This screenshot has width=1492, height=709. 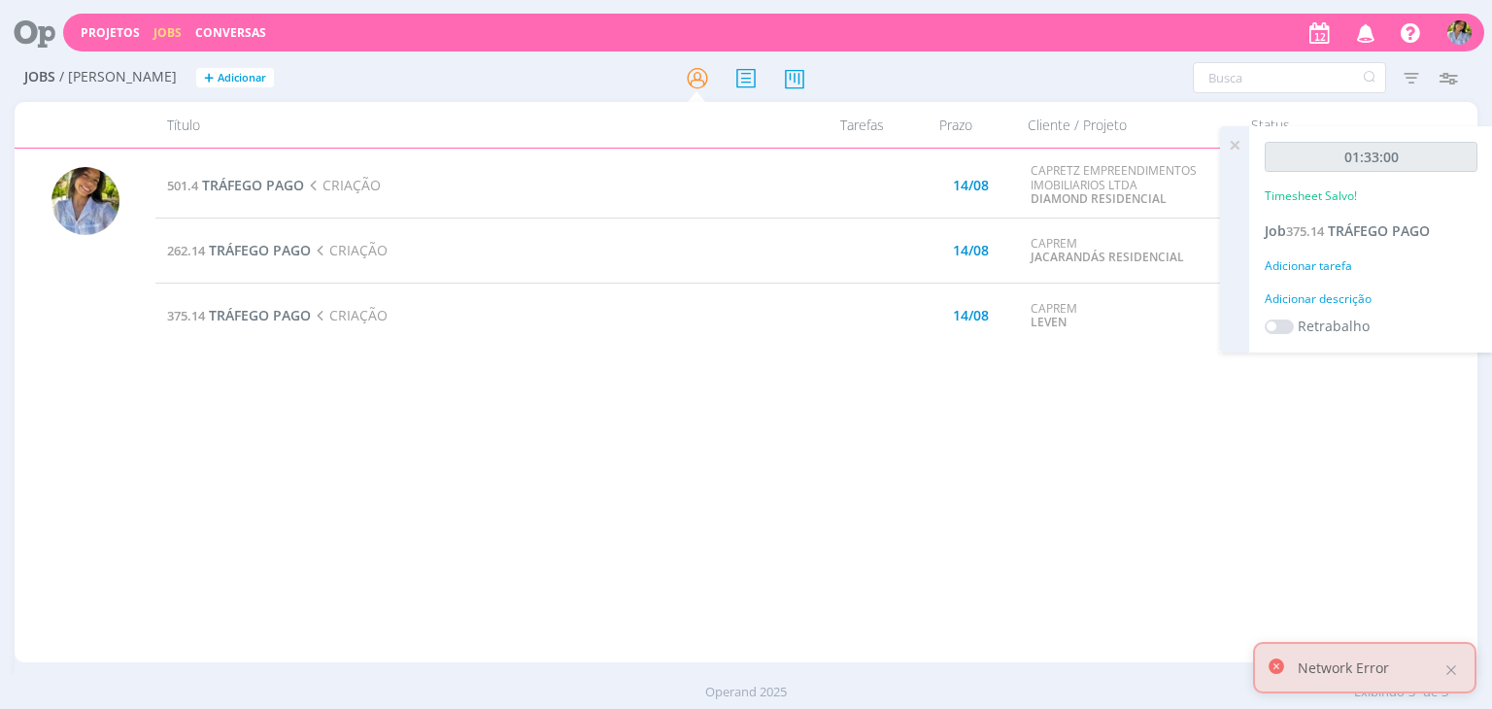 What do you see at coordinates (185, 251) in the screenshot?
I see `span: 262.14` at bounding box center [185, 251].